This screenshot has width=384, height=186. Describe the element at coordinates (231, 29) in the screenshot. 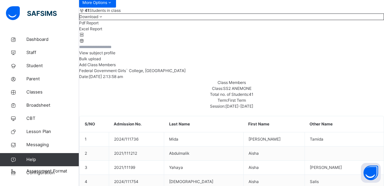

I see `li: dropdown-list-item-null-1` at that location.